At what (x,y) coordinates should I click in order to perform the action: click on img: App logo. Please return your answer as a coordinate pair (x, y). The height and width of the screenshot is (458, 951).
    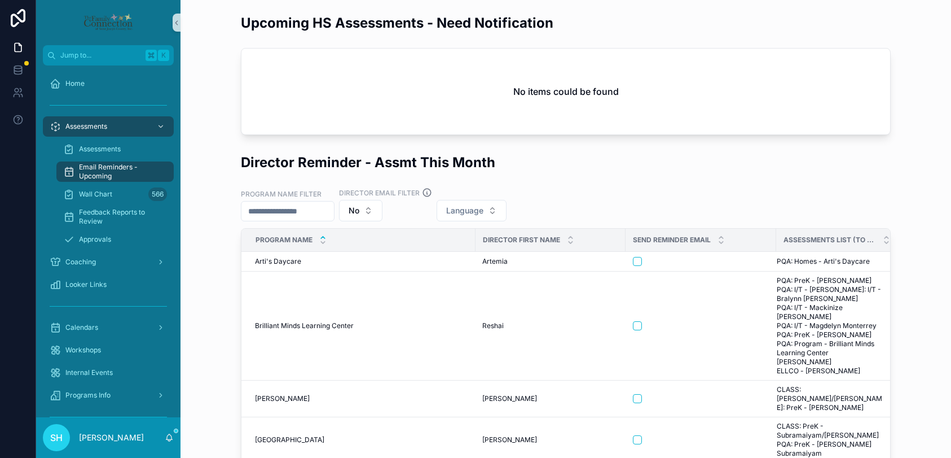
    Looking at the image, I should click on (108, 23).